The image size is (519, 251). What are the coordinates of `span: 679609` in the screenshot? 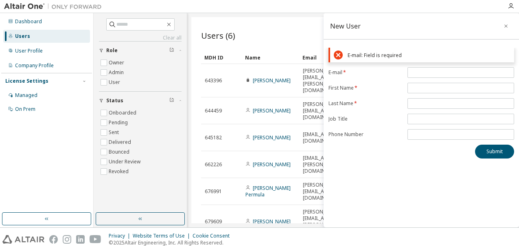 It's located at (213, 222).